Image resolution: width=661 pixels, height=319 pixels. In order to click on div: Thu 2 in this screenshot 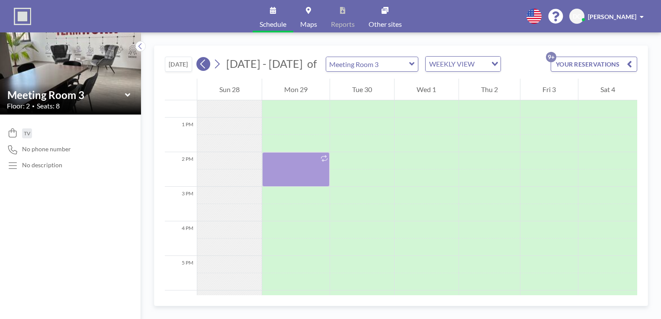, I will do `click(489, 90)`.